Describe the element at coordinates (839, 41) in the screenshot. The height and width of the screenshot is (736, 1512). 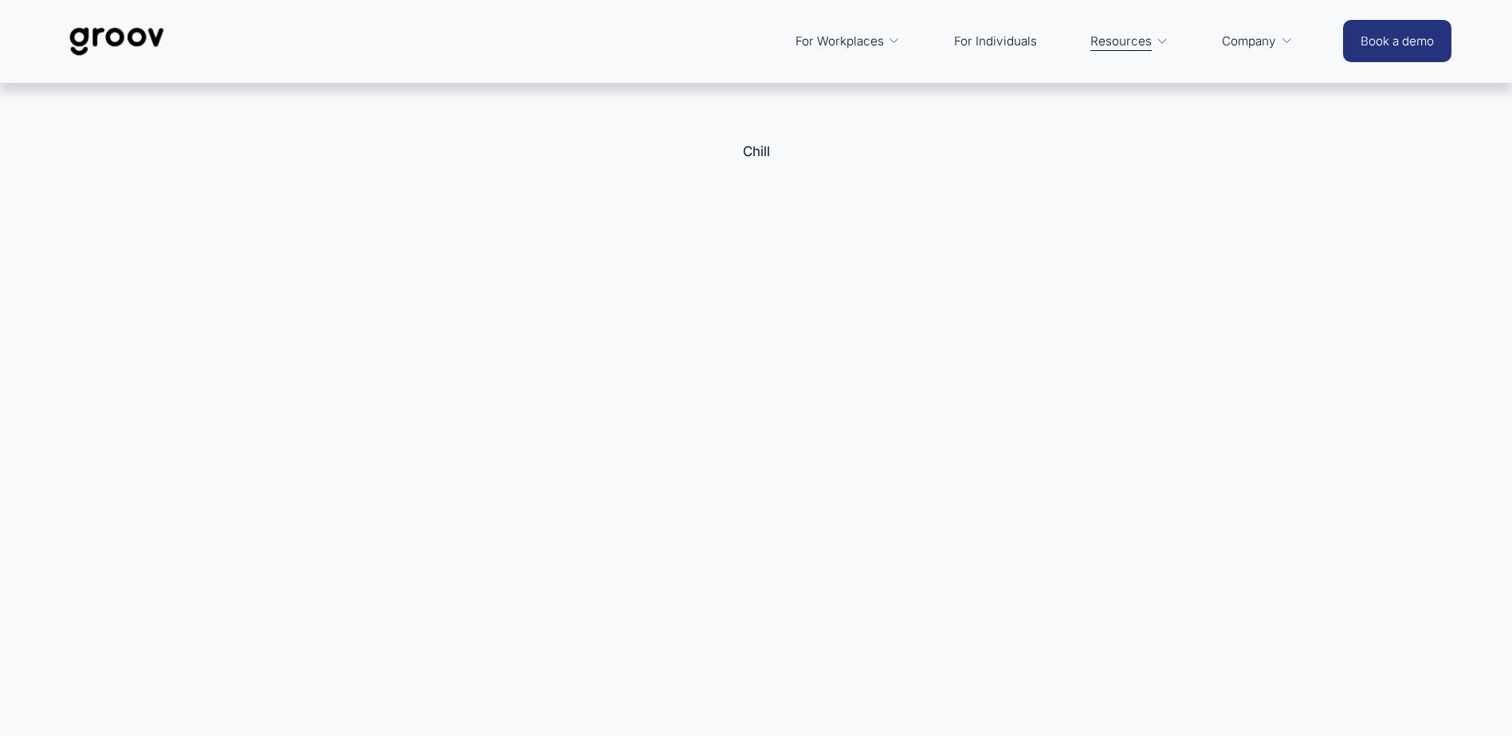
I see `span: For Workplaces` at that location.